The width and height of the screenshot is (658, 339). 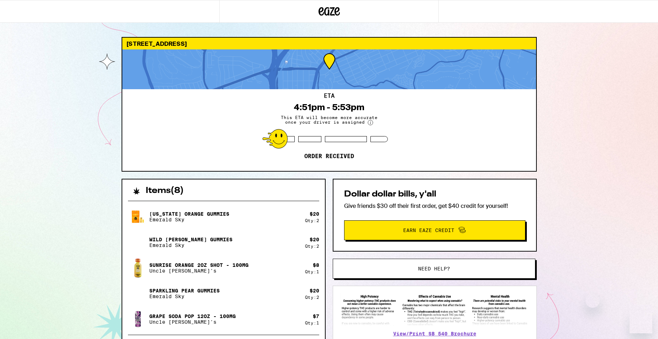 I want to click on a: View/Print SB 540 Brochure, so click(x=435, y=334).